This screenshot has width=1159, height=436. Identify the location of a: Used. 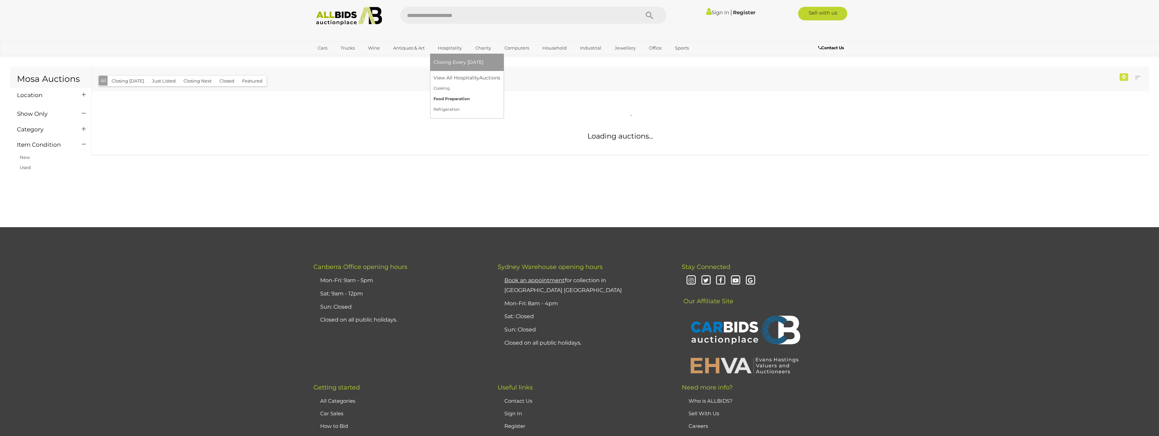
(25, 167).